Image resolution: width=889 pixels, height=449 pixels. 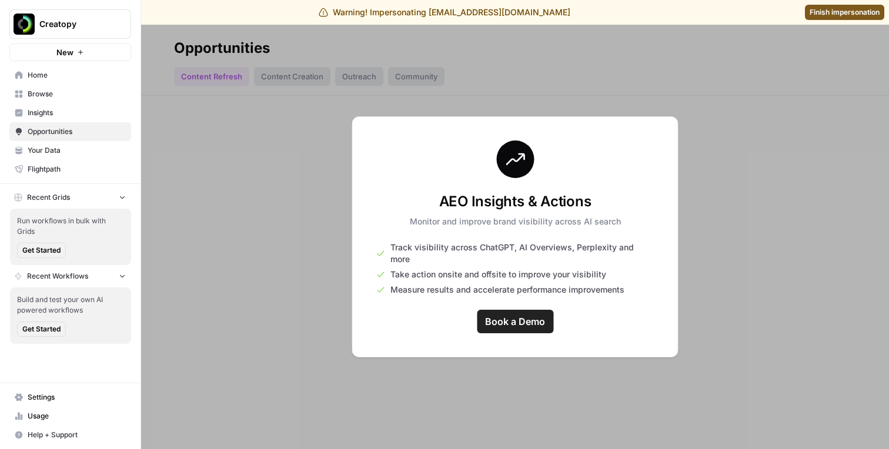 What do you see at coordinates (515, 322) in the screenshot?
I see `a: Book a Demo` at bounding box center [515, 322].